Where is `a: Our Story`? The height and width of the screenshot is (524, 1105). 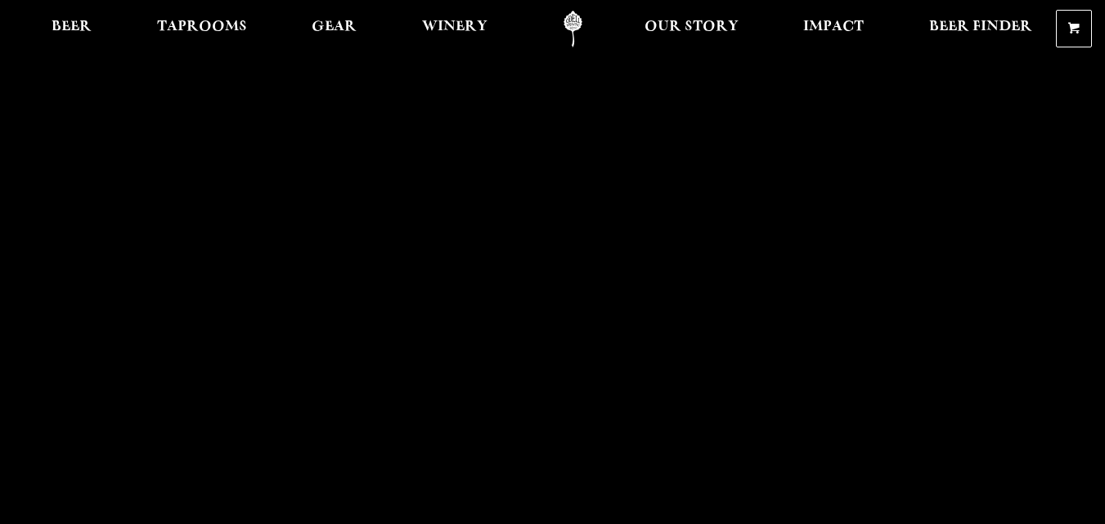
a: Our Story is located at coordinates (691, 29).